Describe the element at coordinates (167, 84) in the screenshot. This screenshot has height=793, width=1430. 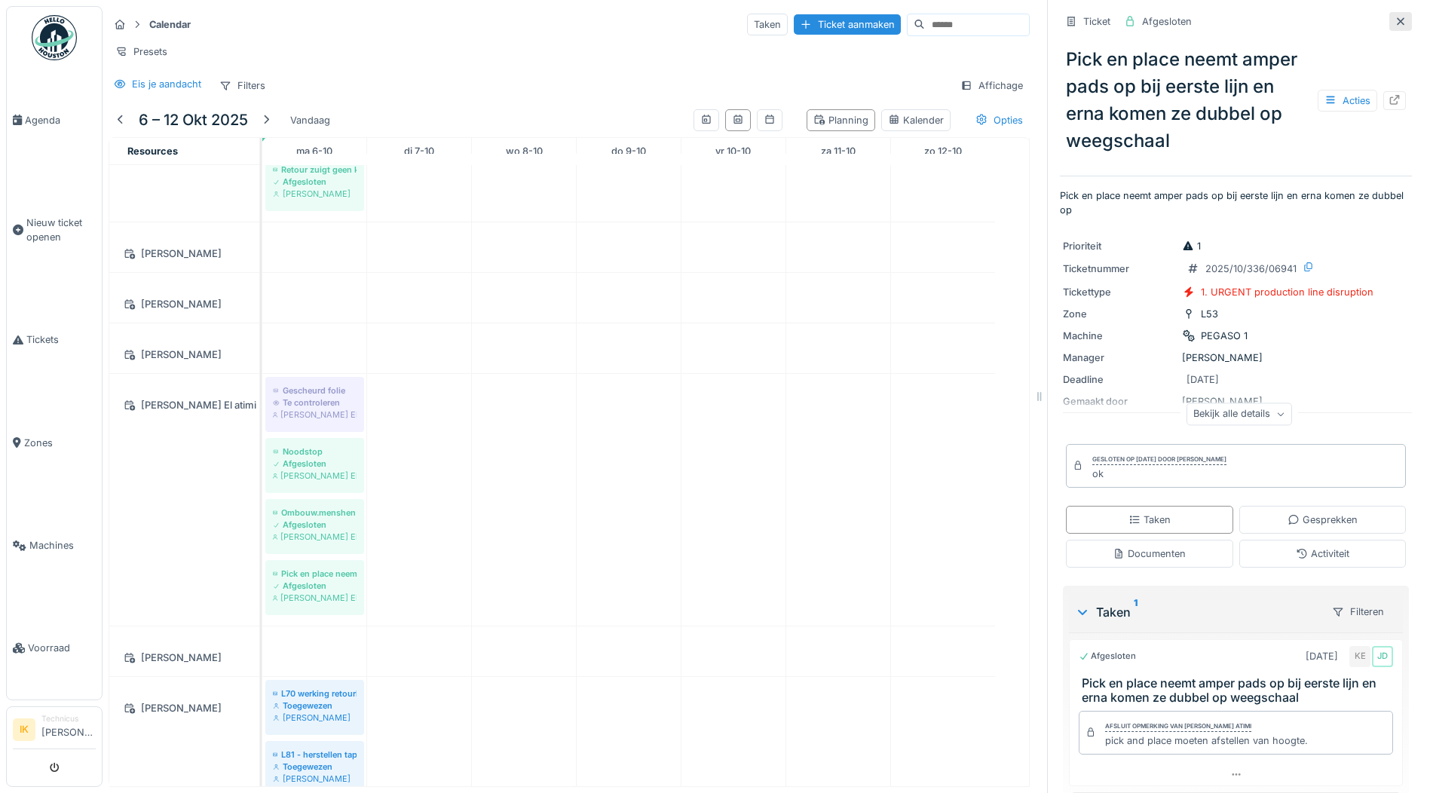
I see `div: Eis je aandacht` at that location.